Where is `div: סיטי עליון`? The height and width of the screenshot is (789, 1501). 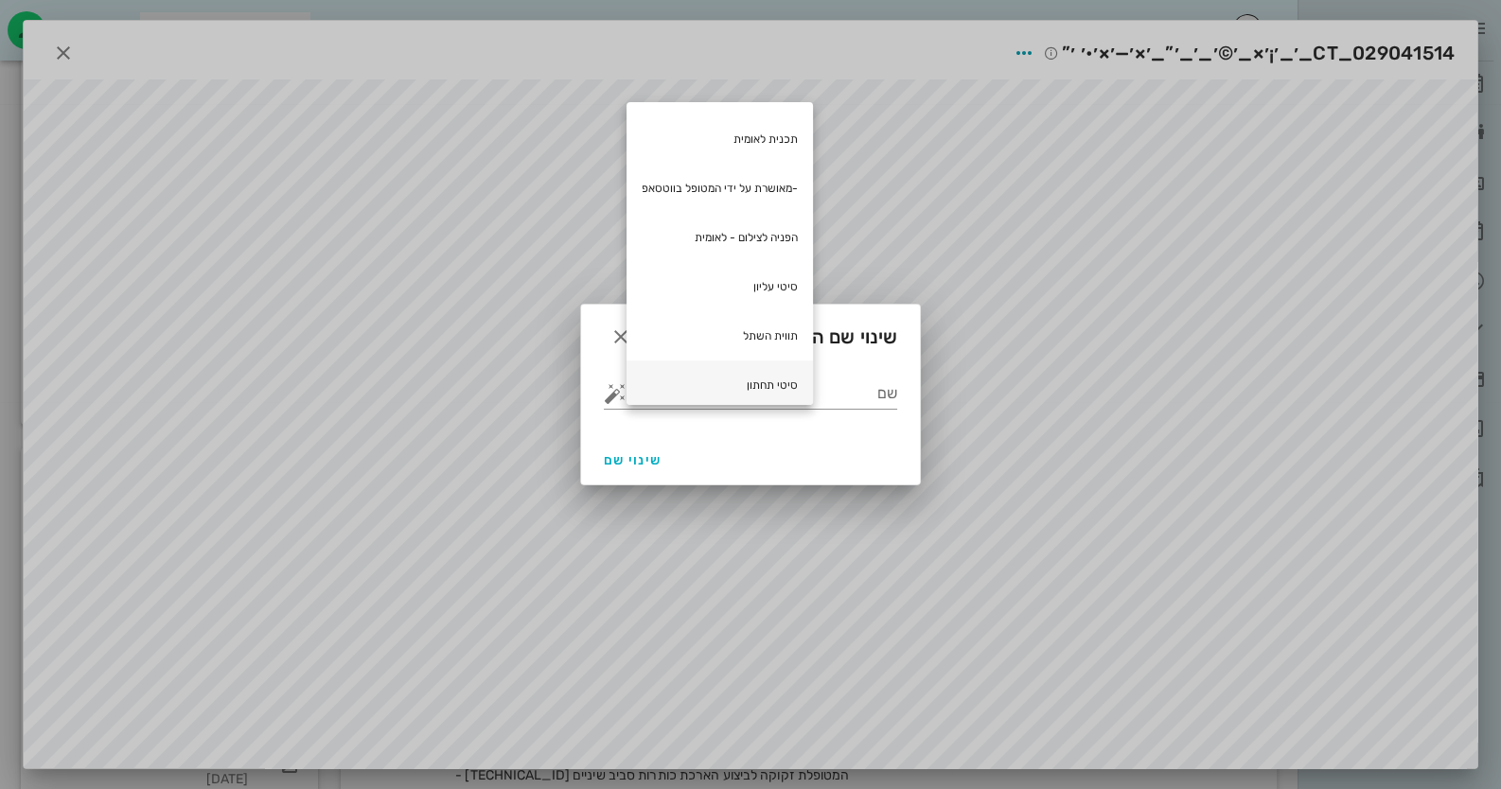 div: סיטי עליון is located at coordinates (719, 287).